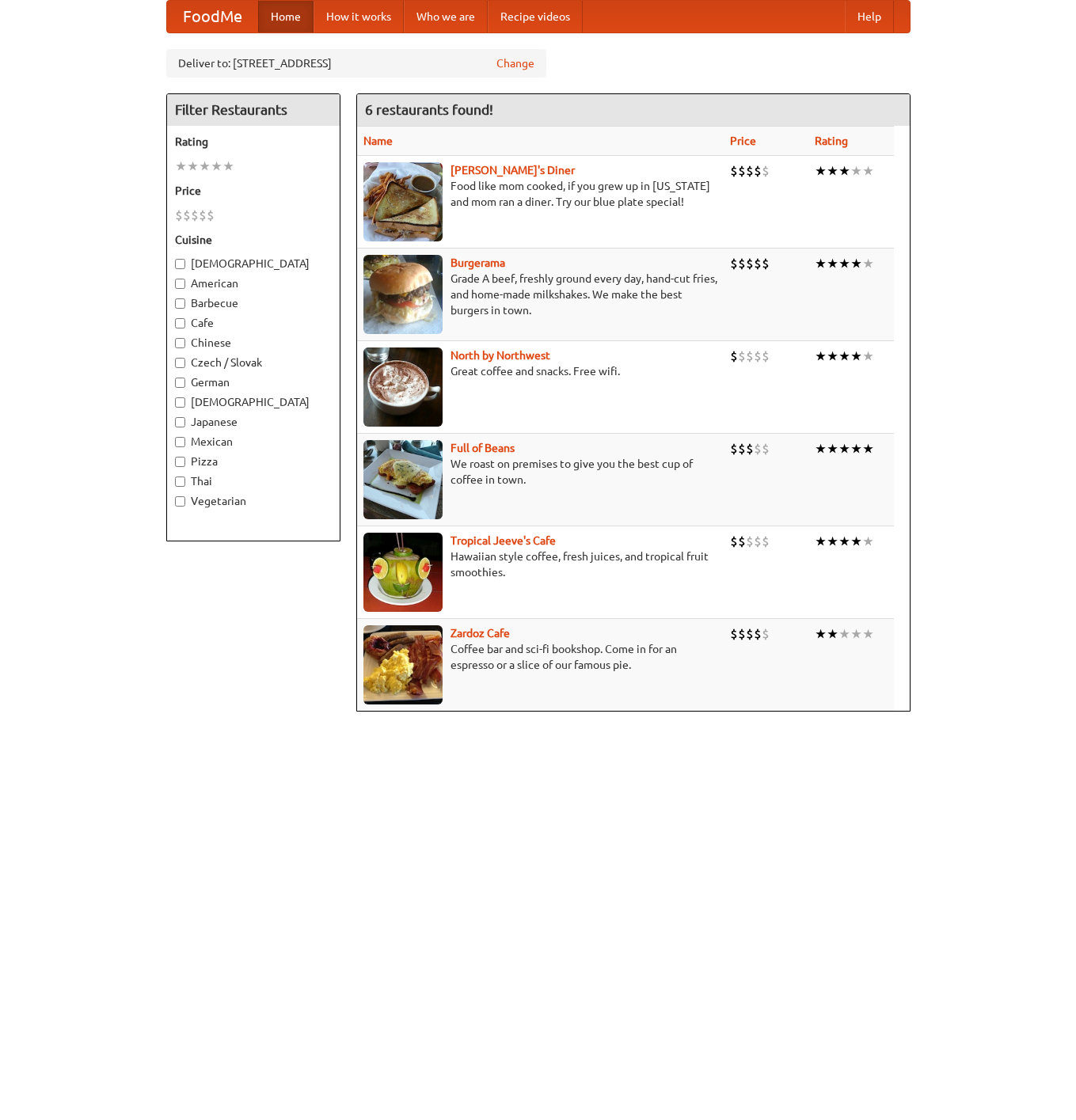 The width and height of the screenshot is (1076, 1120). I want to click on a: Change, so click(515, 63).